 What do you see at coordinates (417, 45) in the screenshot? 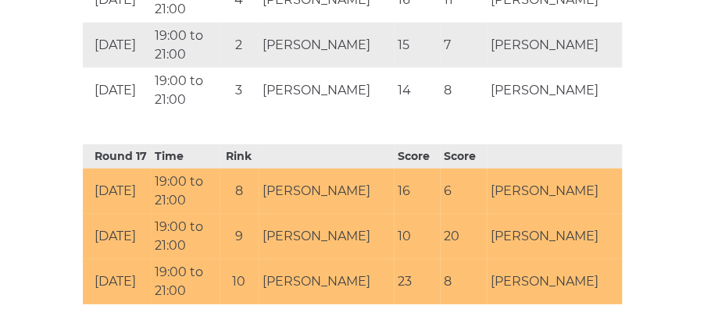
I see `td: 15` at bounding box center [417, 45].